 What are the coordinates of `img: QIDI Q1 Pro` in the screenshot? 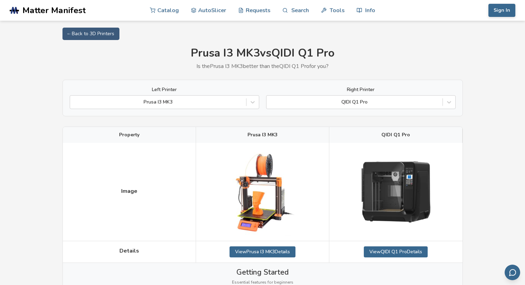 It's located at (396, 192).